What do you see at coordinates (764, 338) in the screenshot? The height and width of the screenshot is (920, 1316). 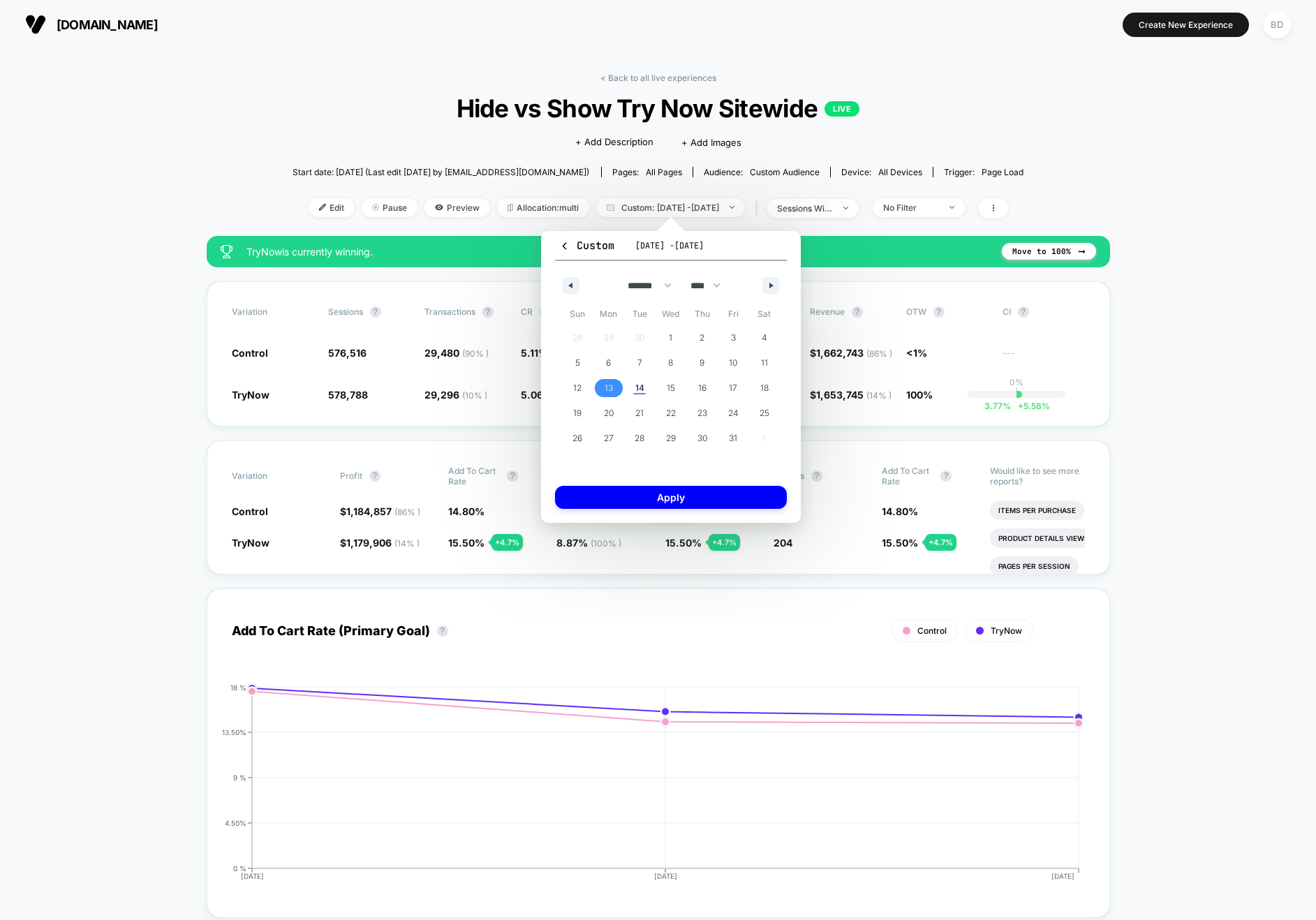 I see `button: 4` at bounding box center [764, 338].